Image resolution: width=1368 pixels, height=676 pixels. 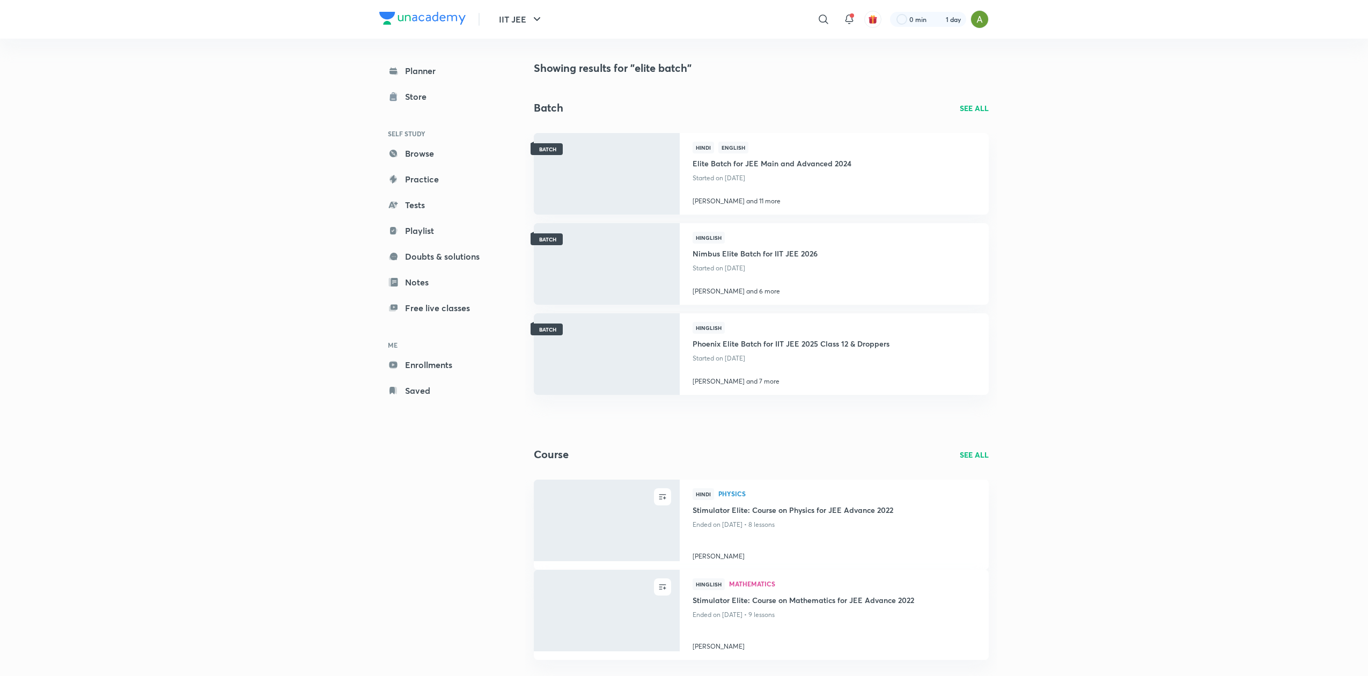 I want to click on img: Ajay A, so click(x=980, y=19).